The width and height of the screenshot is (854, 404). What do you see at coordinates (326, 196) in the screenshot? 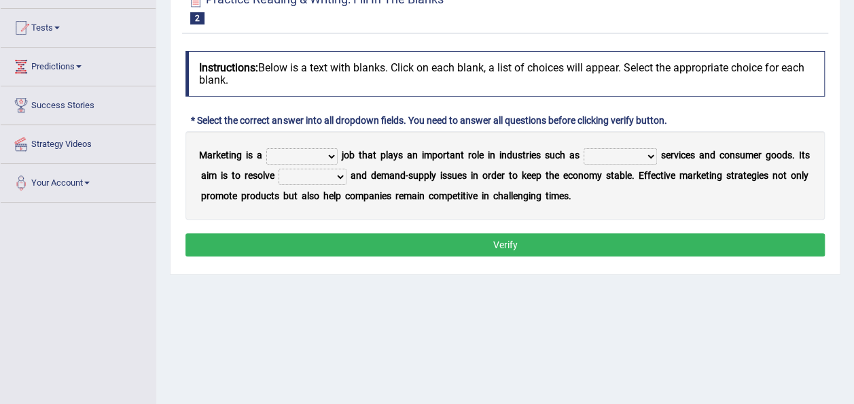
I see `b: h` at bounding box center [326, 196].